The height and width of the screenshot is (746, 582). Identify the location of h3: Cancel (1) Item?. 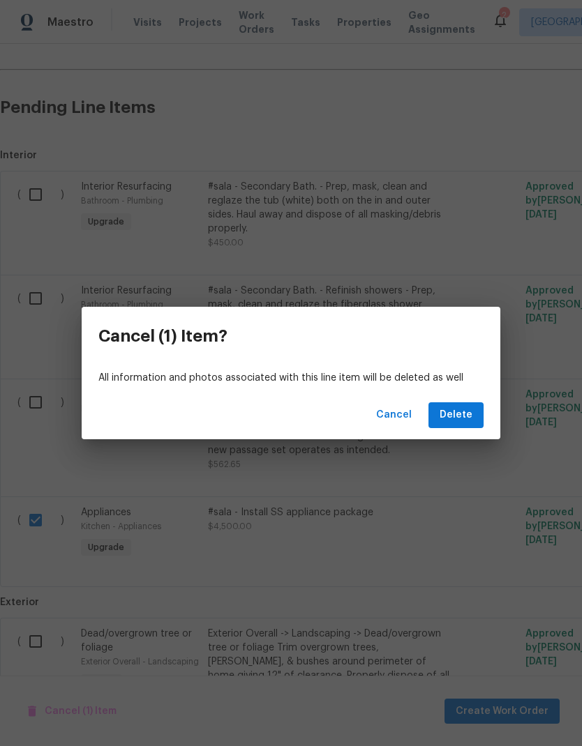
(162, 336).